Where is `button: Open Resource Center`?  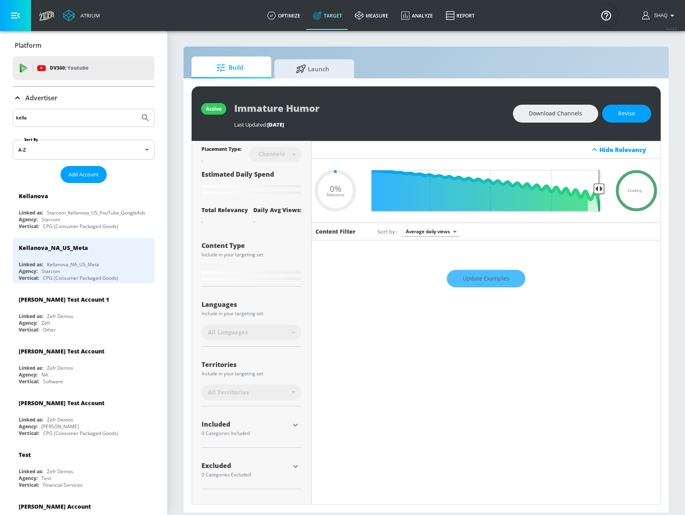 button: Open Resource Center is located at coordinates (606, 15).